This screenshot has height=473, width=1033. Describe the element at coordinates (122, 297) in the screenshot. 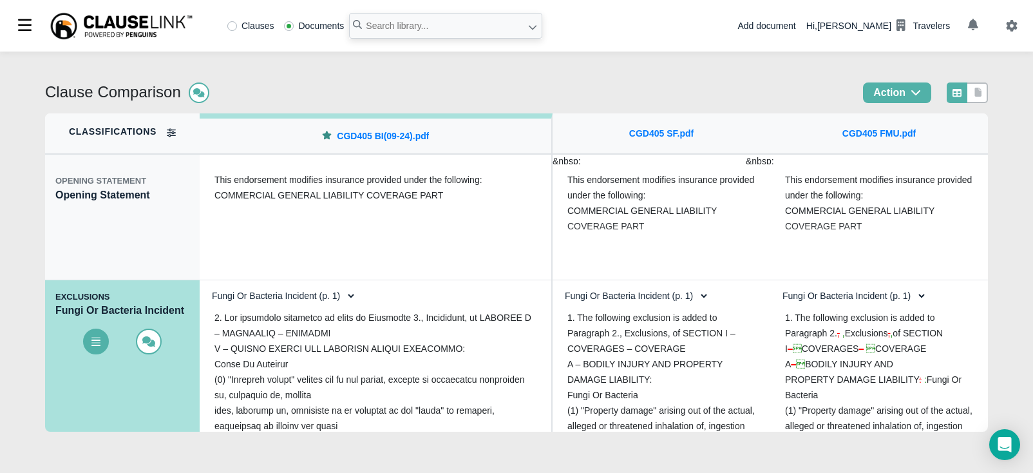

I see `div: EXCLUSIONS` at that location.